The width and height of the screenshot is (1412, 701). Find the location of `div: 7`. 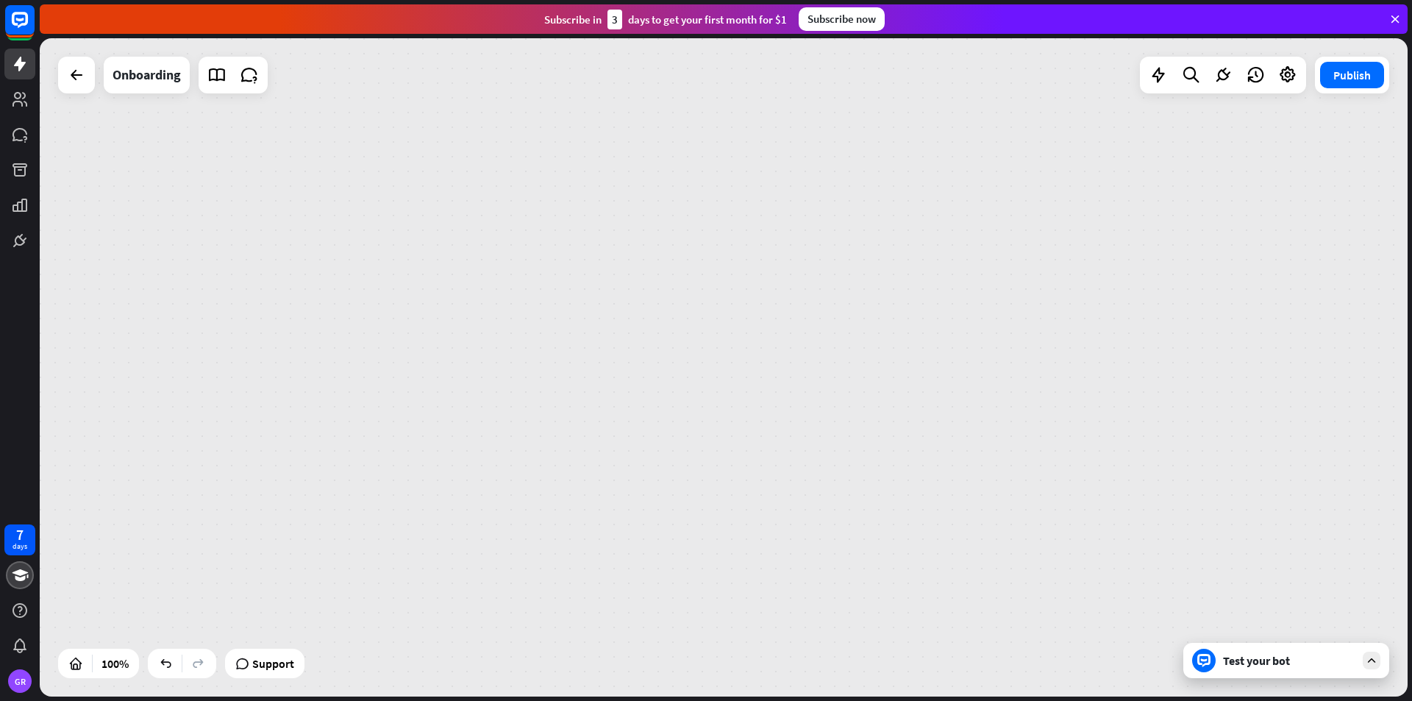

div: 7 is located at coordinates (20, 535).